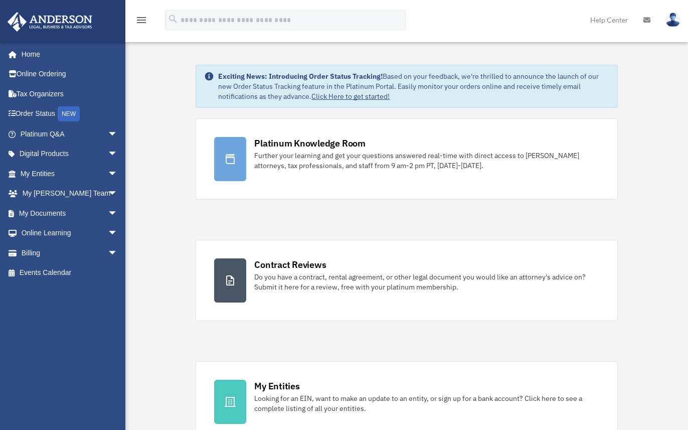  What do you see at coordinates (407, 280) in the screenshot?
I see `a: Contract Reviews Do you have a contract, rental agreement, or other legal document you would like...` at bounding box center [407, 280].